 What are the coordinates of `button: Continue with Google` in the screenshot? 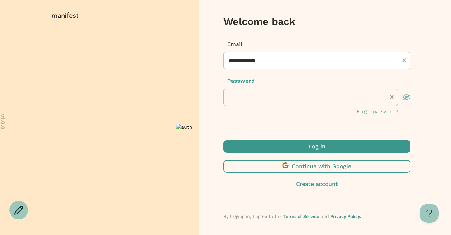 It's located at (317, 167).